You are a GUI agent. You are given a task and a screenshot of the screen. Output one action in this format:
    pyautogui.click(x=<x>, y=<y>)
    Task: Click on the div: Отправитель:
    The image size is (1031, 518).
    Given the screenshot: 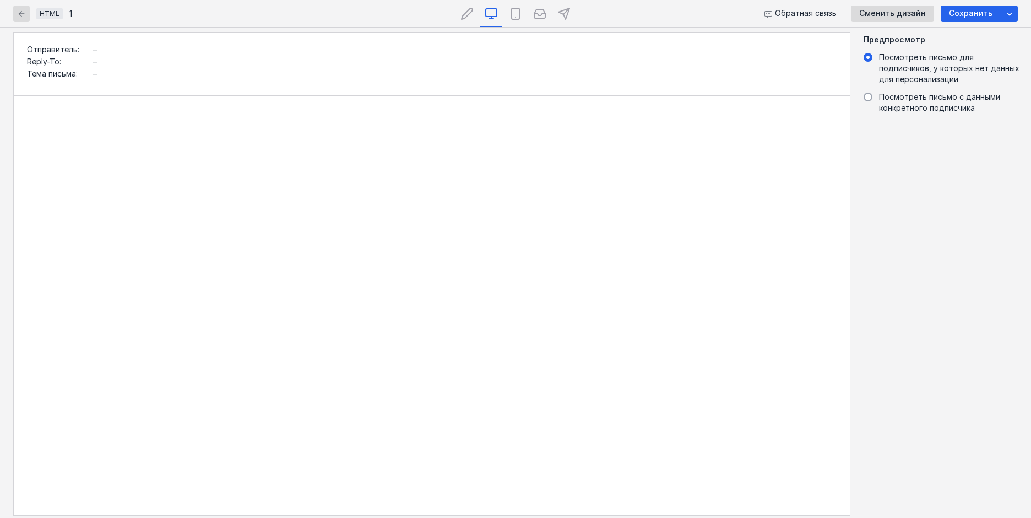 What is the action you would take?
    pyautogui.click(x=60, y=50)
    